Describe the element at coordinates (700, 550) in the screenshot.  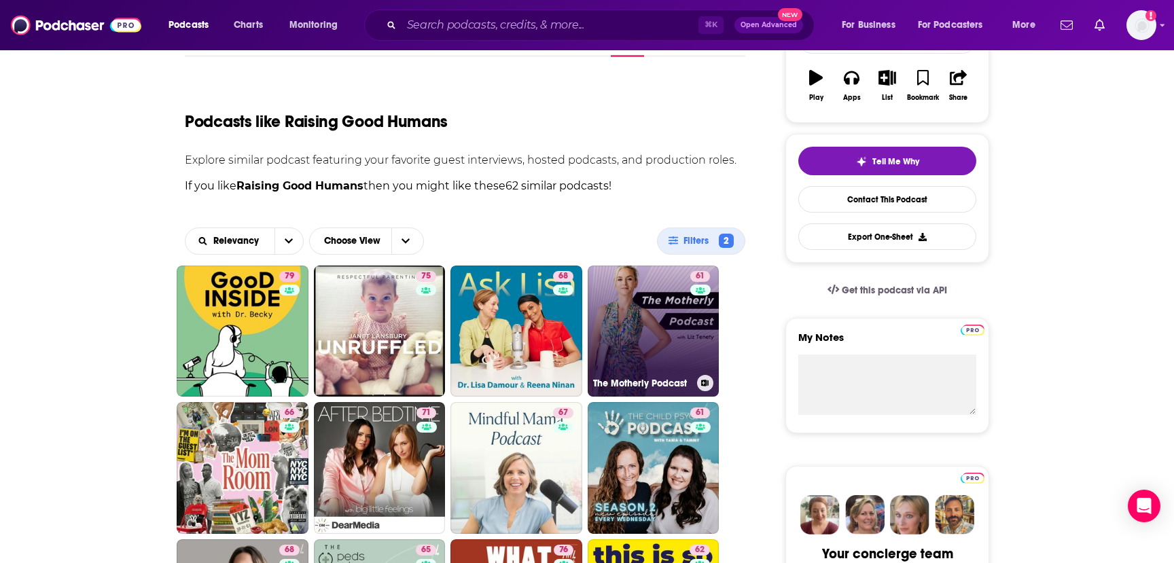
I see `span: 62` at that location.